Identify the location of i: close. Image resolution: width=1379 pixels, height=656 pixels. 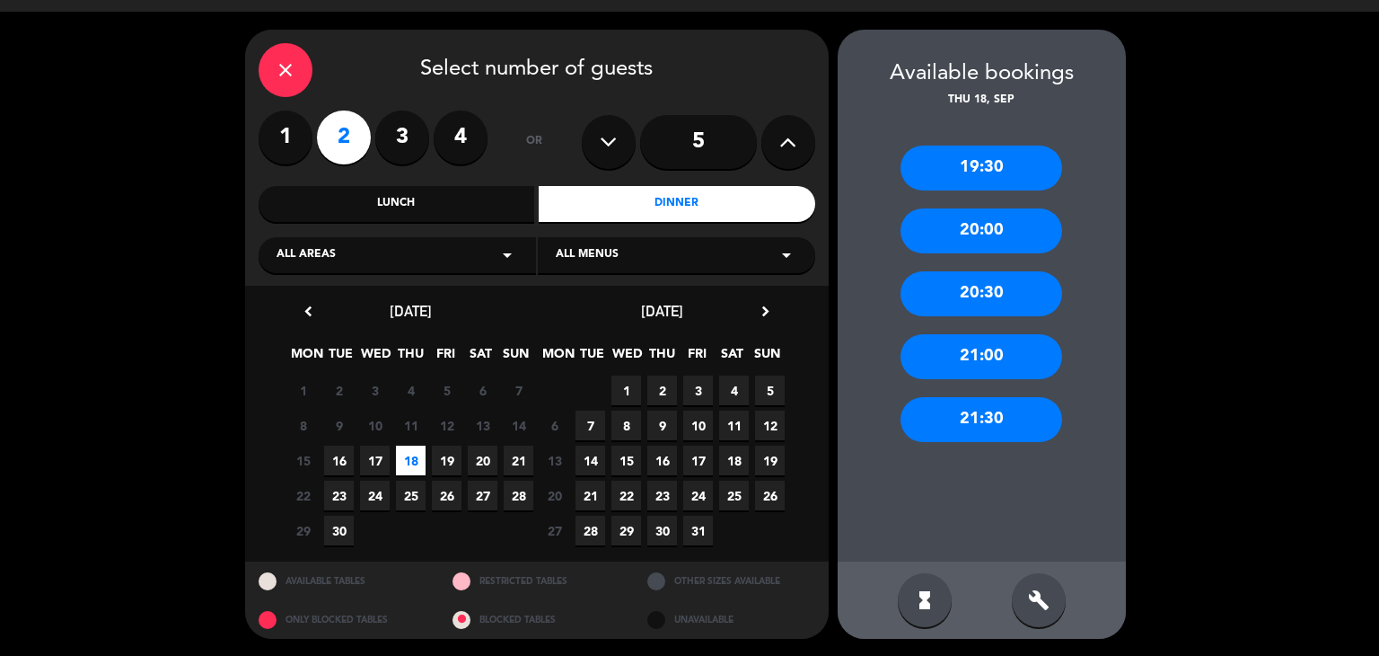
(286, 70).